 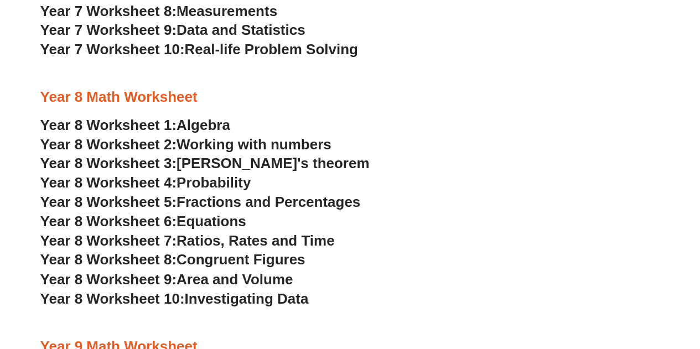 I want to click on a: Year 7 Worksheet 8:Measurements, so click(x=159, y=11).